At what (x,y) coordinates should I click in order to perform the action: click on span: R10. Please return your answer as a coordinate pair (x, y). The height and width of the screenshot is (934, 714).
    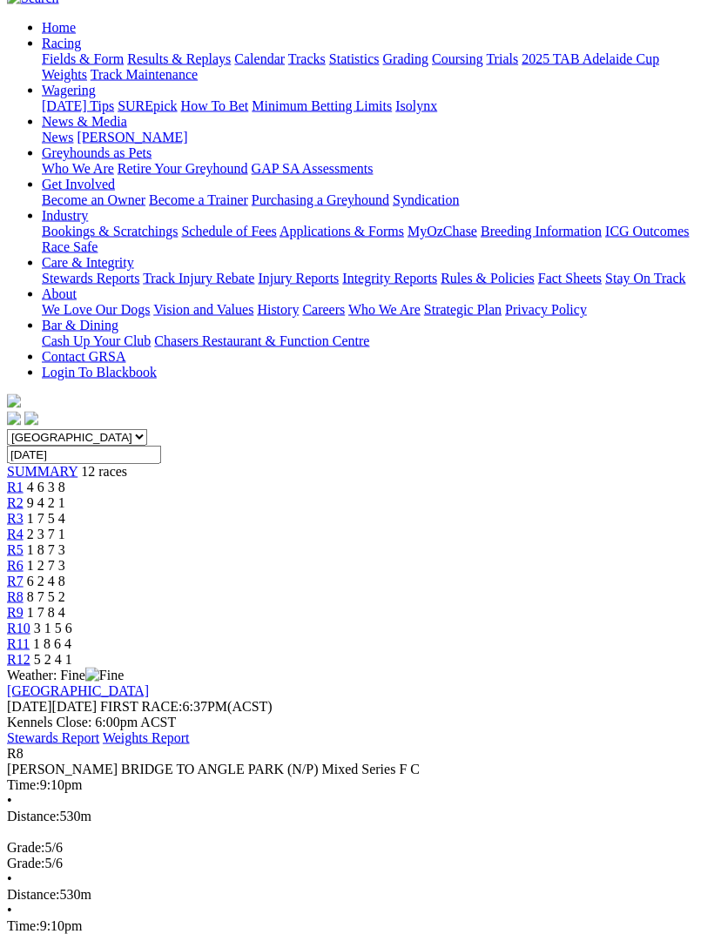
    Looking at the image, I should click on (18, 628).